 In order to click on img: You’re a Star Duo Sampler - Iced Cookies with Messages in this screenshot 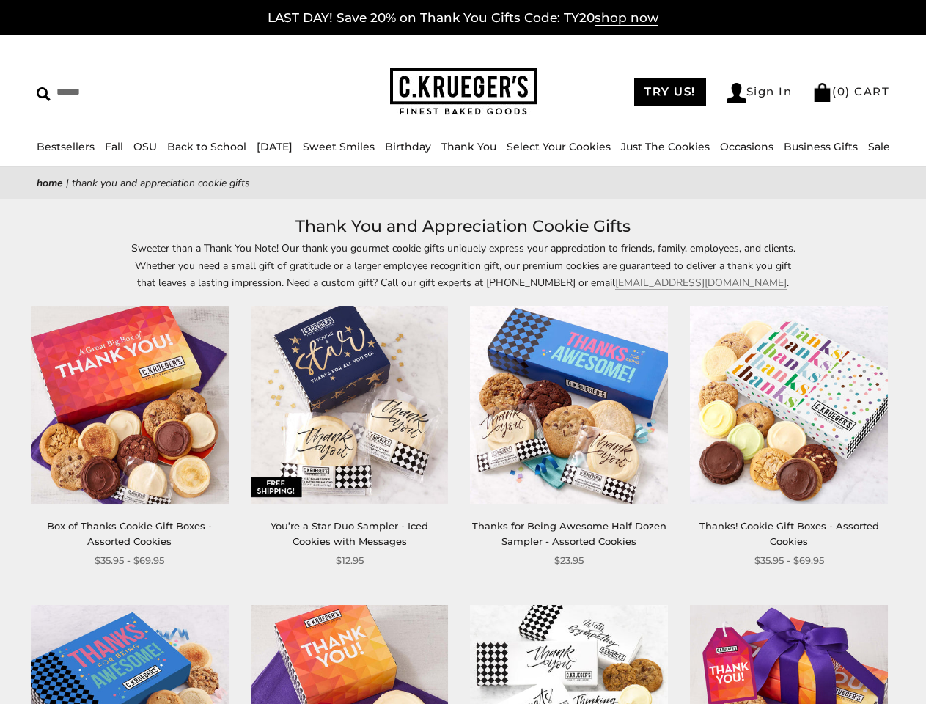, I will do `click(350, 405)`.